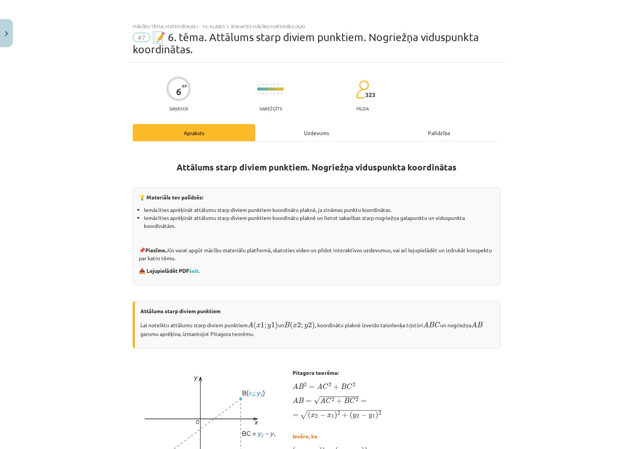  I want to click on li: Iemācīties aprēķināt attālumu starp diviem punktiem koordinātu plaknē, ja zināmas punktu koordinā..., so click(319, 210).